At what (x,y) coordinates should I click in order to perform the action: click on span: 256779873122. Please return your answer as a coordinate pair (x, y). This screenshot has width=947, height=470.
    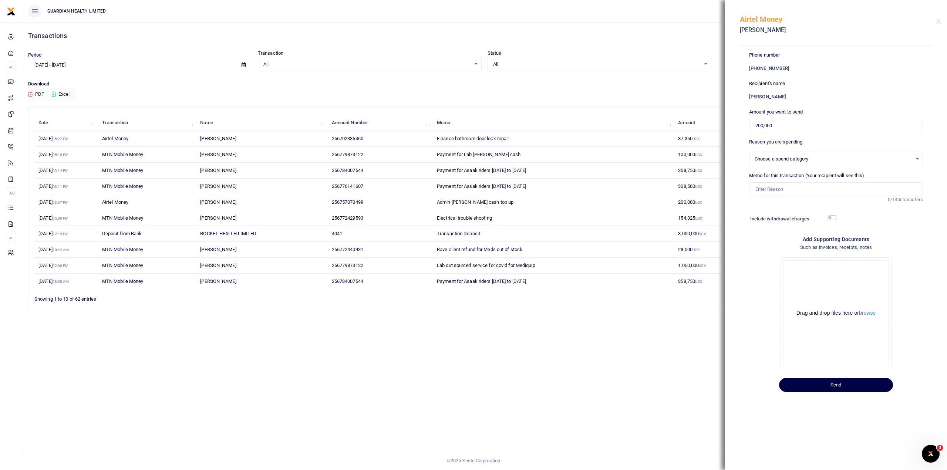
    Looking at the image, I should click on (347, 265).